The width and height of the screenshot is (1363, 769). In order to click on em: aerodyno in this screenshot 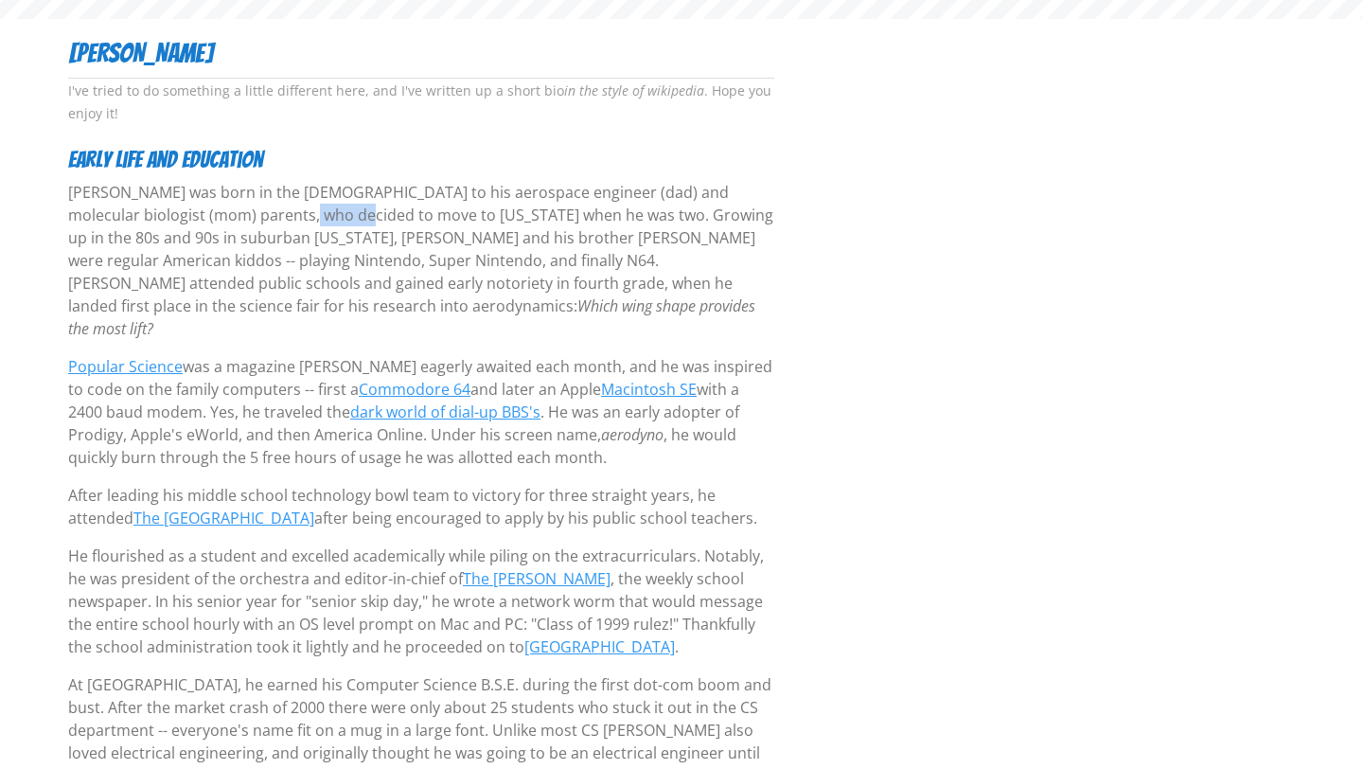, I will do `click(633, 435)`.